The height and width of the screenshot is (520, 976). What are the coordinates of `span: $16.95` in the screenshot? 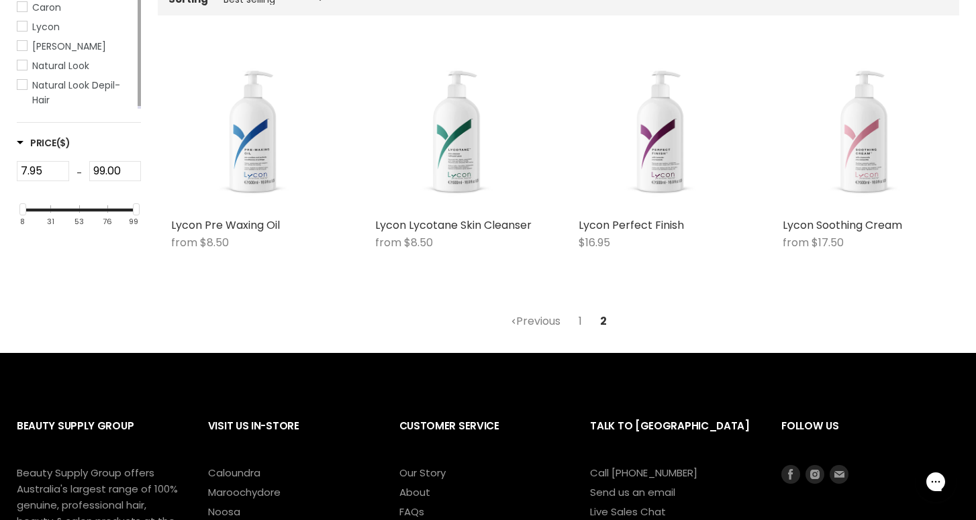 It's located at (594, 242).